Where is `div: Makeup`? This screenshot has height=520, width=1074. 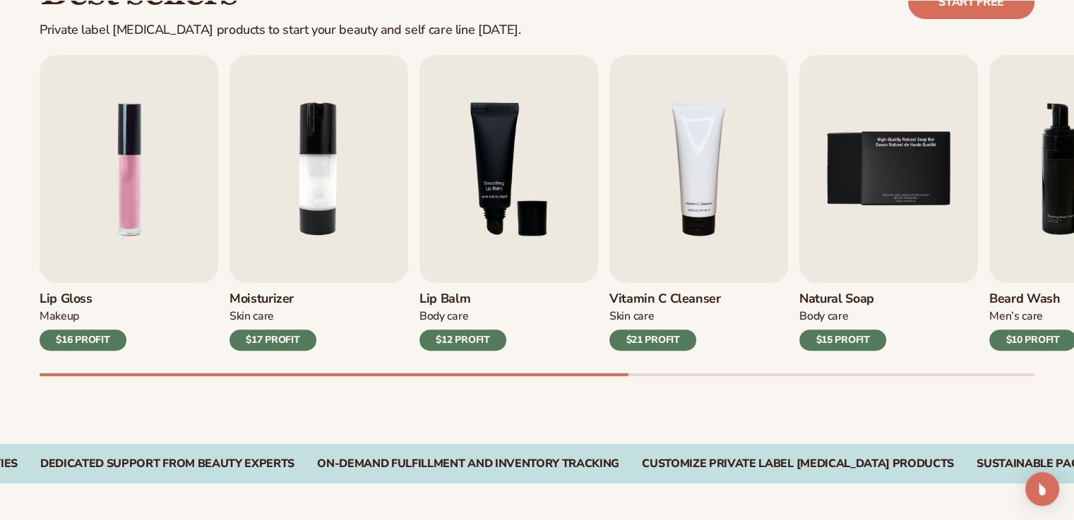
div: Makeup is located at coordinates (83, 316).